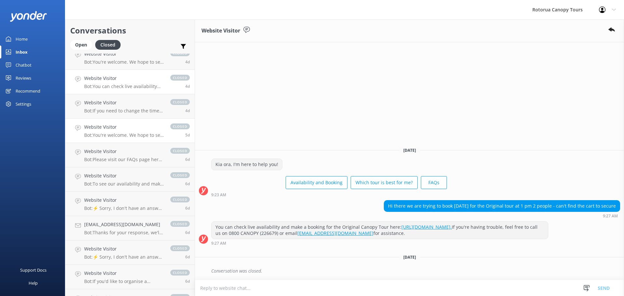 This screenshot has width=624, height=296. What do you see at coordinates (187, 159) in the screenshot?
I see `span: Sep 04 2025 12:15pm (UTC +12:00) Pacific/Auckland` at bounding box center [187, 159].